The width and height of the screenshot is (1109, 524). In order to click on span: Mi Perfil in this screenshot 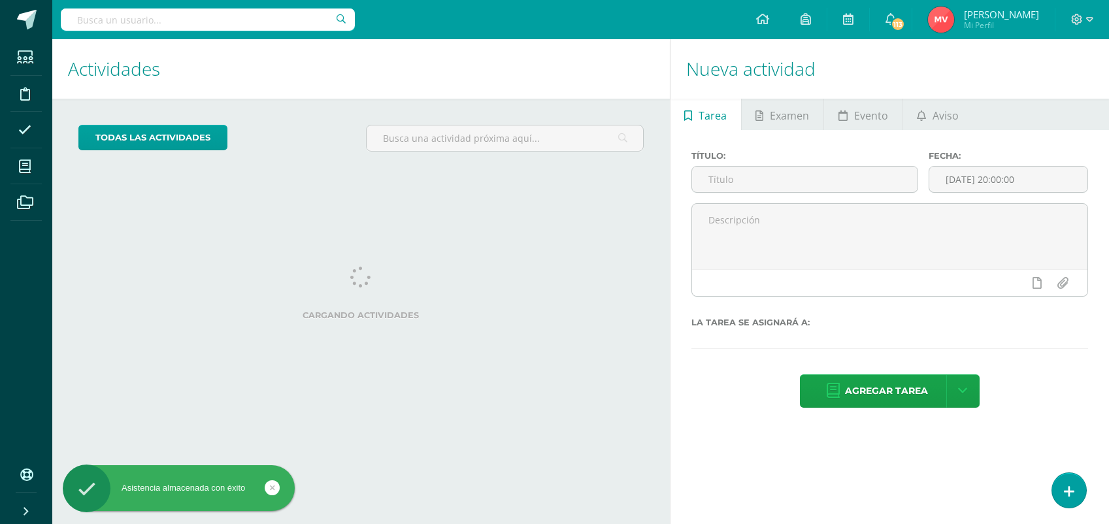, I will do `click(1001, 25)`.